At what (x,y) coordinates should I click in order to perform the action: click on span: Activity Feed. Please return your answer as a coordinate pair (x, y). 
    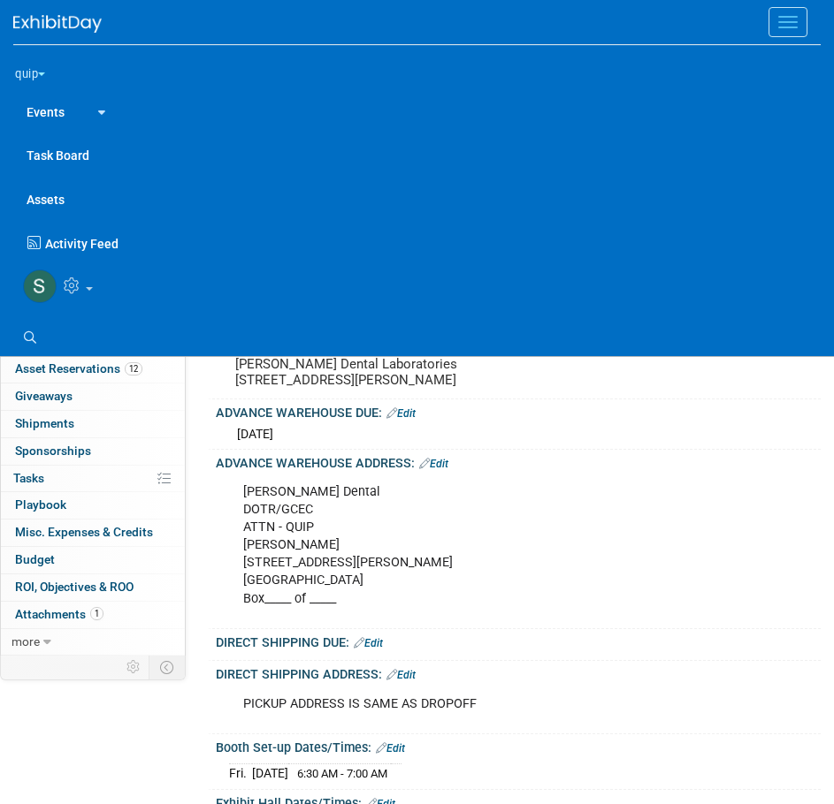
    Looking at the image, I should click on (81, 244).